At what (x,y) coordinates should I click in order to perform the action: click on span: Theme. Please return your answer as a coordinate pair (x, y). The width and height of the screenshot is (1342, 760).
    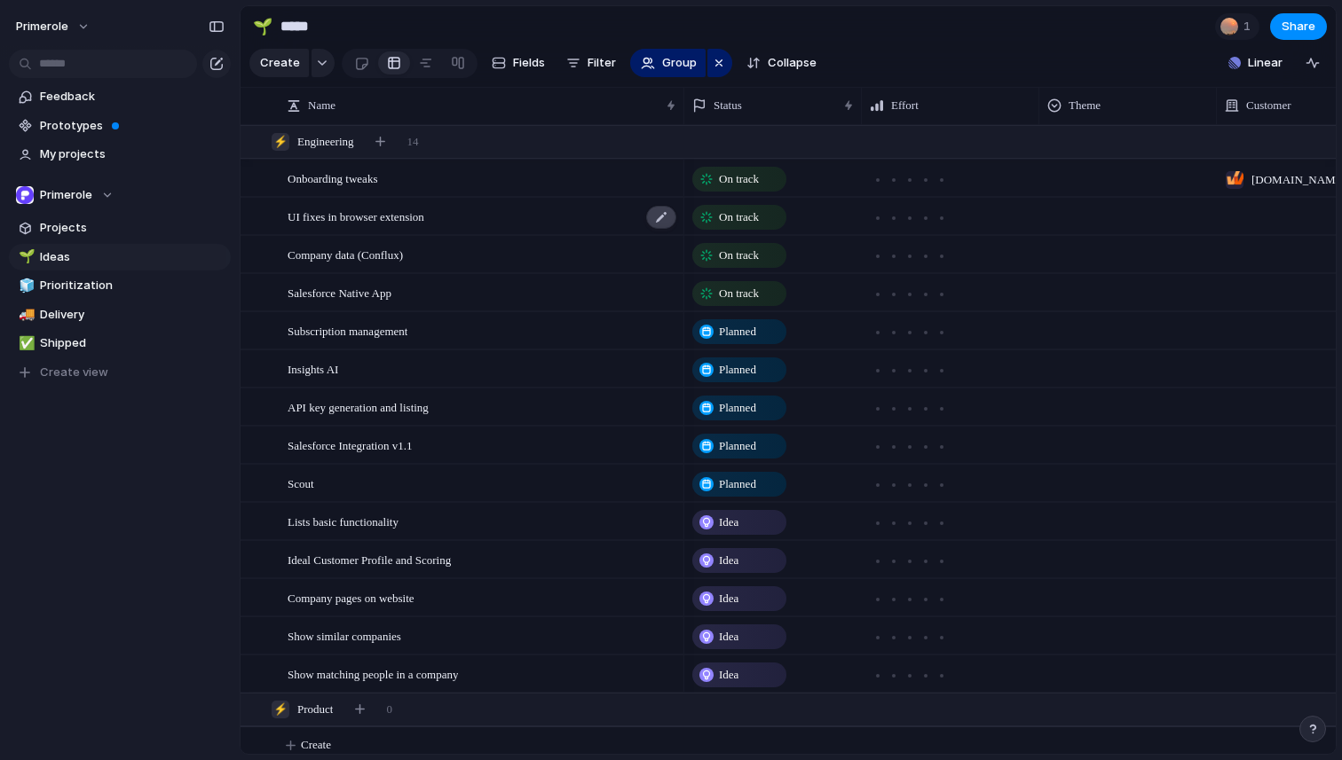
    Looking at the image, I should click on (1084, 106).